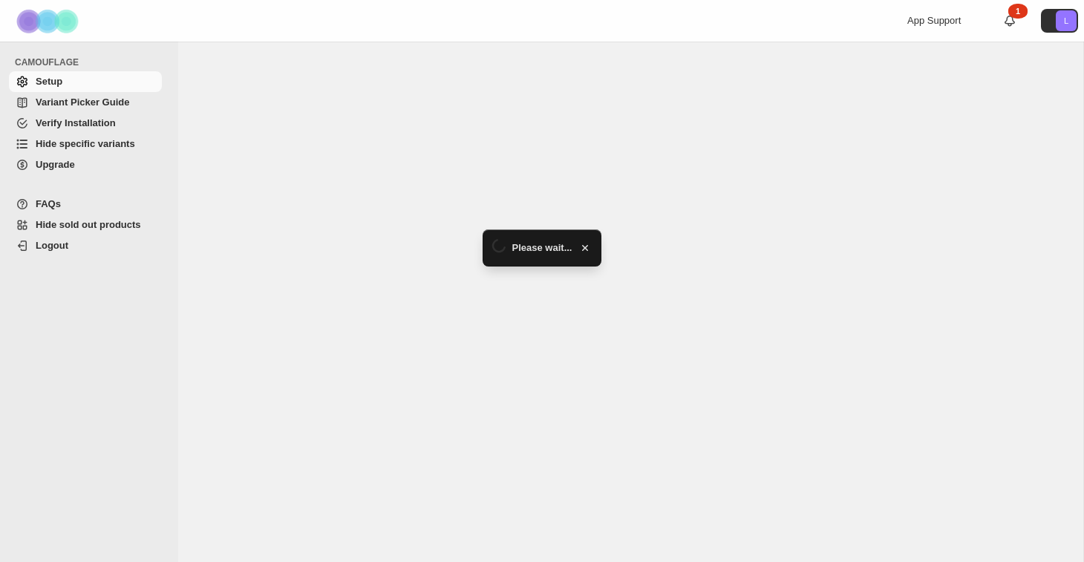 This screenshot has height=562, width=1084. I want to click on text: L, so click(1066, 21).